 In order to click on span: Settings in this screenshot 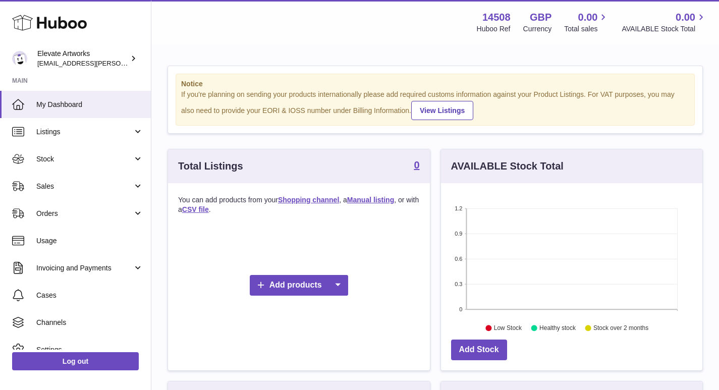, I will do `click(90, 350)`.